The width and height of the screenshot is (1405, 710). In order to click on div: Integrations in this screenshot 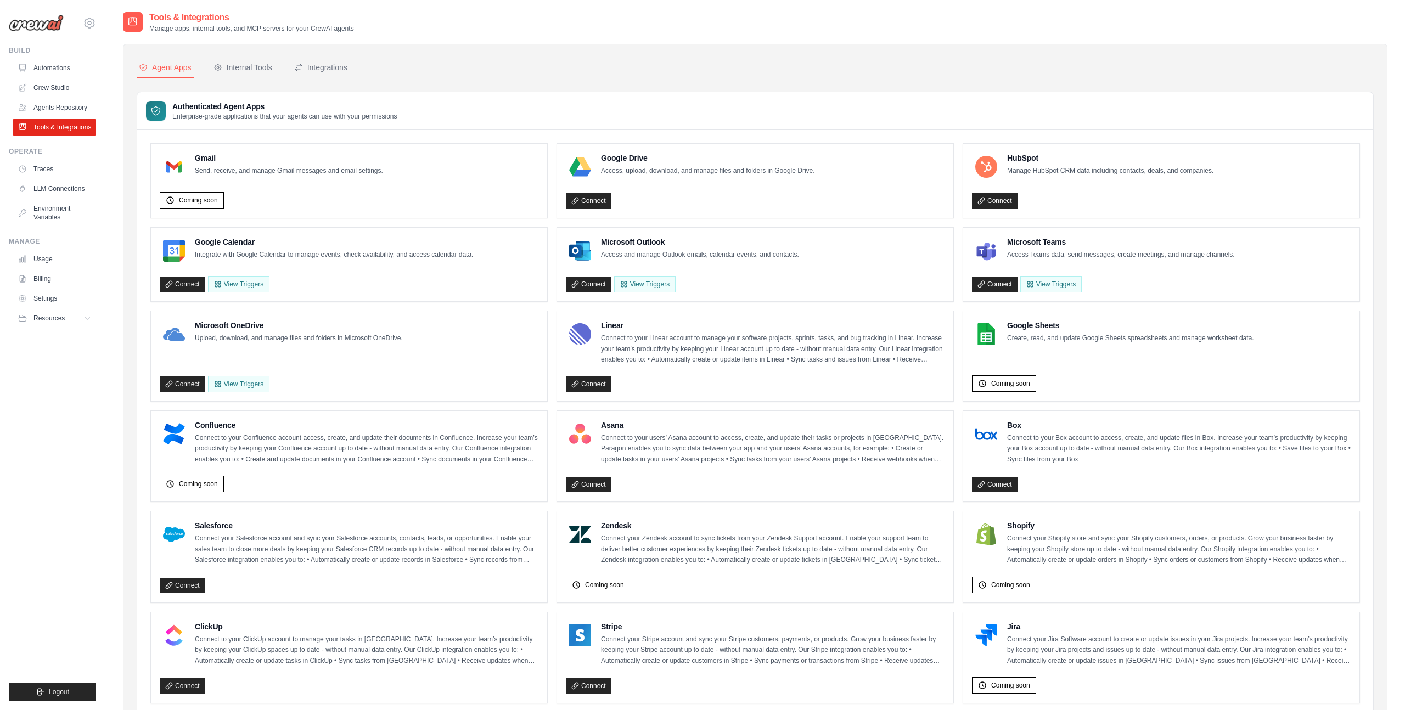, I will do `click(320, 67)`.